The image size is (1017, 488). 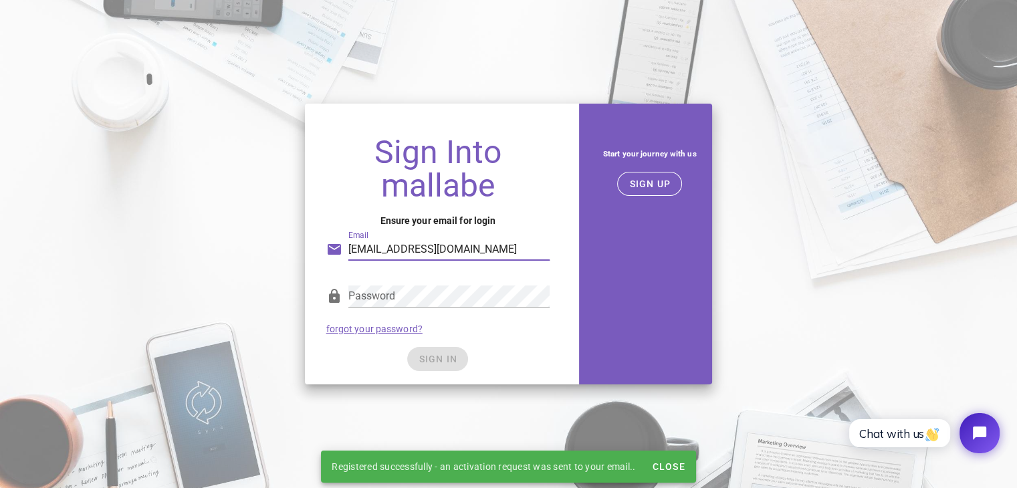 I want to click on button: Close, so click(x=668, y=467).